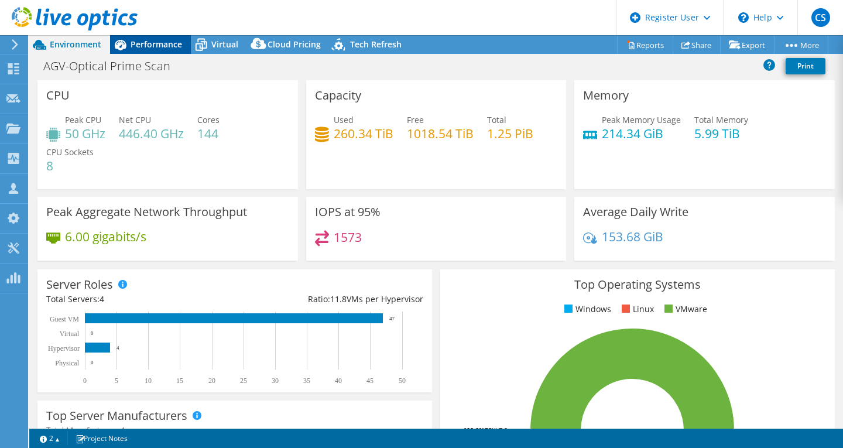 This screenshot has height=448, width=843. What do you see at coordinates (402, 380) in the screenshot?
I see `text: 50` at bounding box center [402, 380].